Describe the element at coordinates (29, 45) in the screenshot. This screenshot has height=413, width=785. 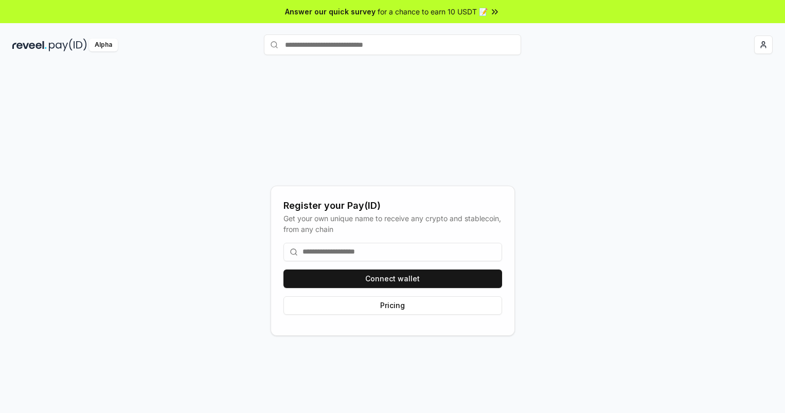
I see `img: reveel_dark` at that location.